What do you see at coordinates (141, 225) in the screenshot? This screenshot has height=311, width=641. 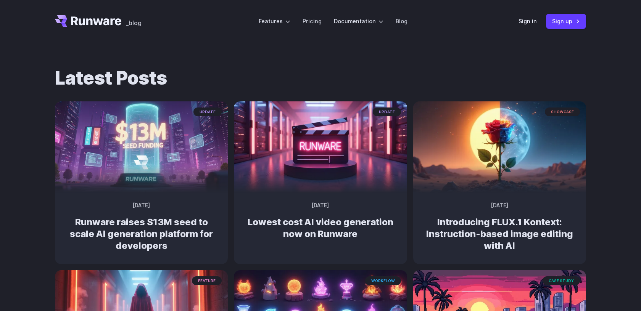 I see `a: Futuristic city scene with neon lights showing Runware announcement of $13M seed funding in large...` at bounding box center [141, 225].